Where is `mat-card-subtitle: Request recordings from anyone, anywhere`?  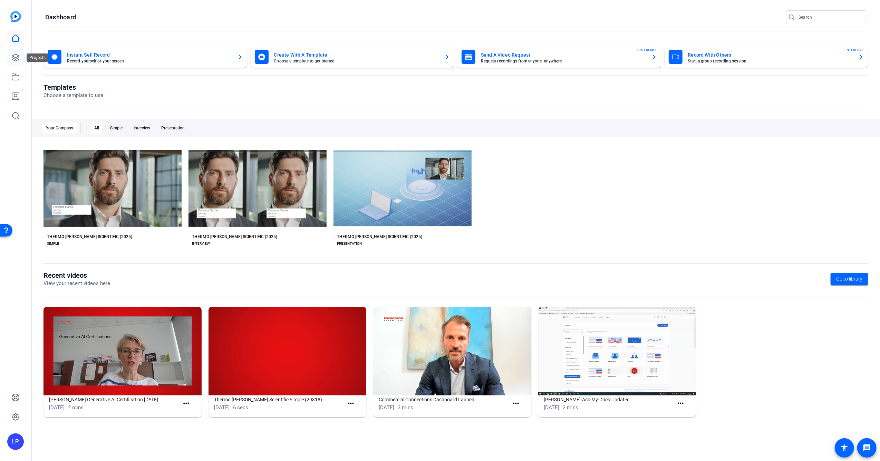
mat-card-subtitle: Request recordings from anyone, anywhere is located at coordinates (563, 61).